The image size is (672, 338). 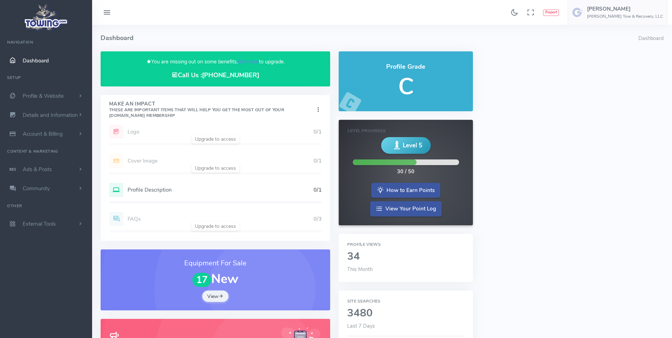 I want to click on h4: Dashboard, so click(x=370, y=38).